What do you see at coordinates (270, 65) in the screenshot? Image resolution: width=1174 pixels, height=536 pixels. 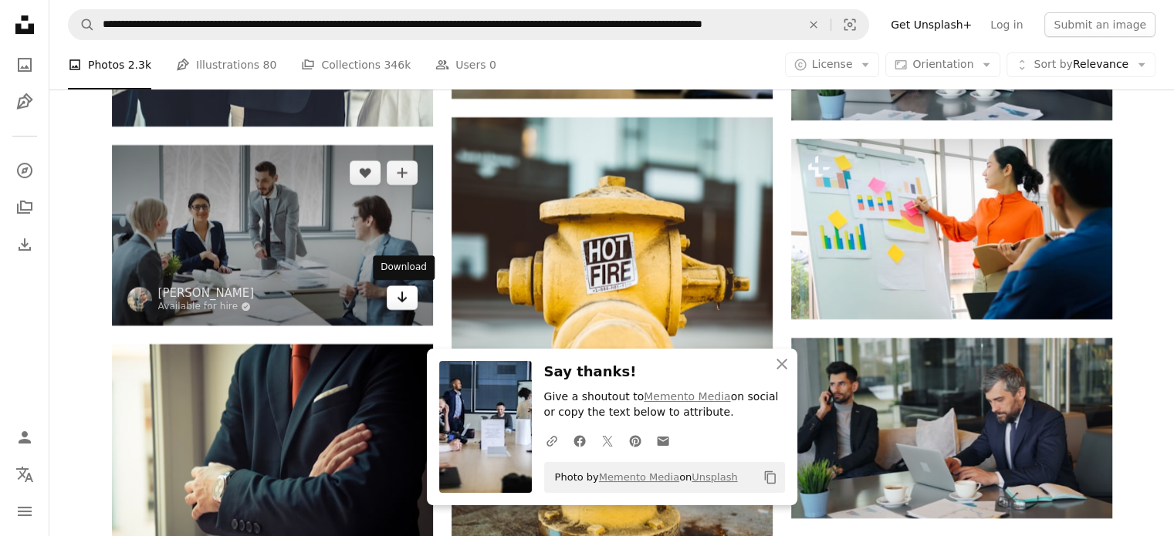 I see `span: 80` at bounding box center [270, 65].